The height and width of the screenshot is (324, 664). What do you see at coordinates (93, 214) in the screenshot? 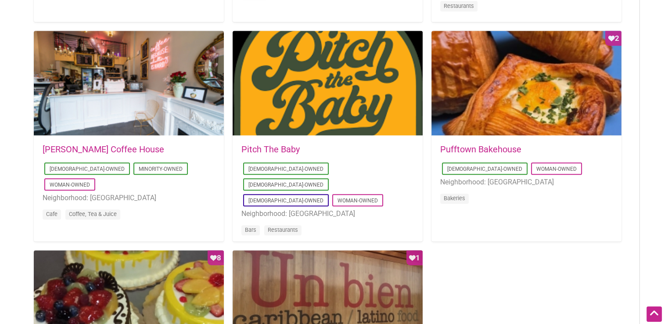
I see `a: Coffee, Tea & Juice` at bounding box center [93, 214].